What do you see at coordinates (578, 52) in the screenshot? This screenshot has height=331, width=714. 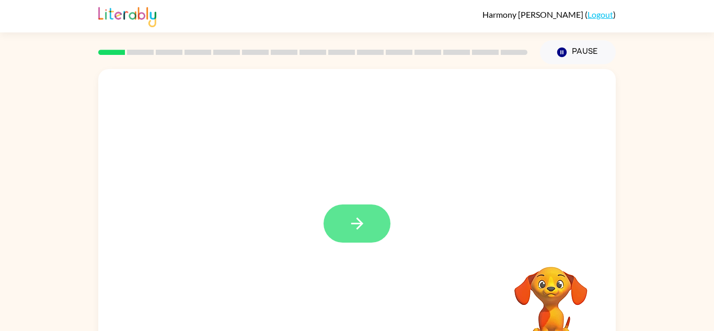 I see `button: Pause` at bounding box center [578, 52].